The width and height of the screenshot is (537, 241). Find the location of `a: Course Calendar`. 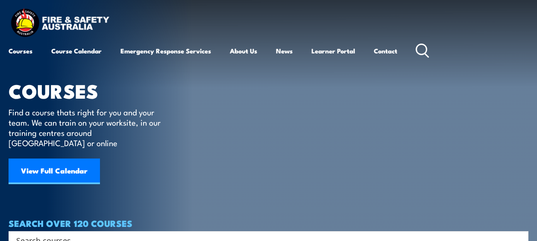

a: Course Calendar is located at coordinates (76, 51).